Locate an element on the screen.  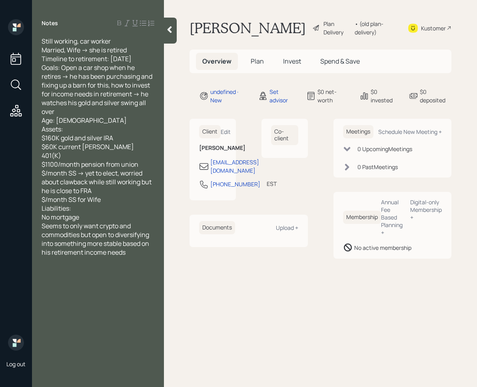
label: Notes is located at coordinates (50, 23).